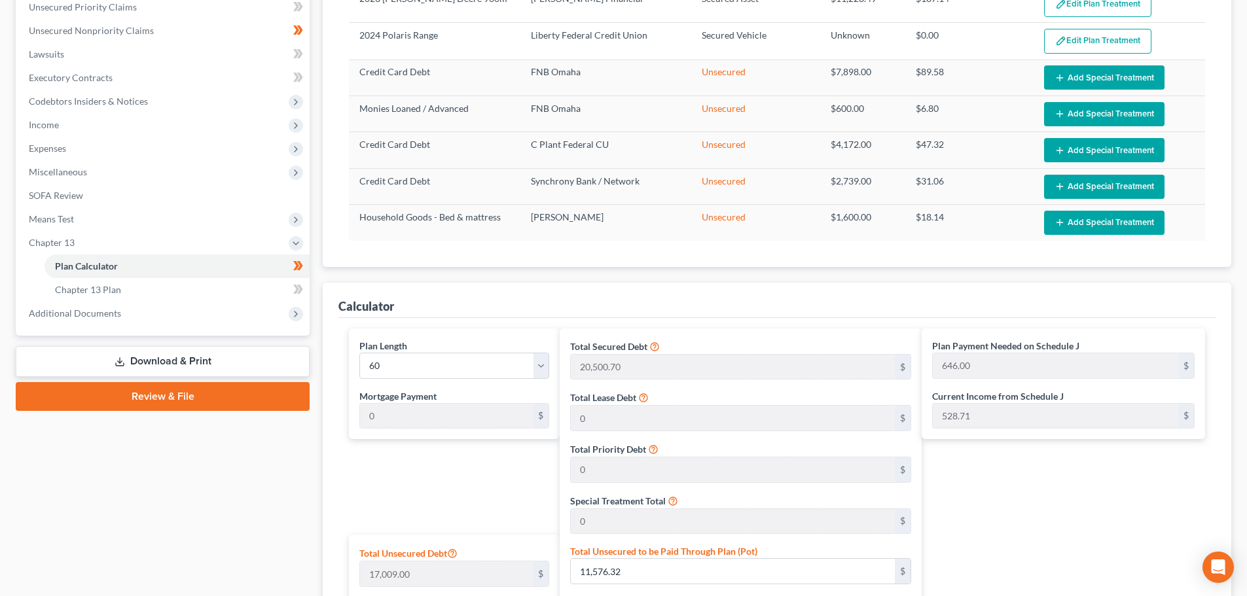  What do you see at coordinates (71, 77) in the screenshot?
I see `span: Executory Contracts` at bounding box center [71, 77].